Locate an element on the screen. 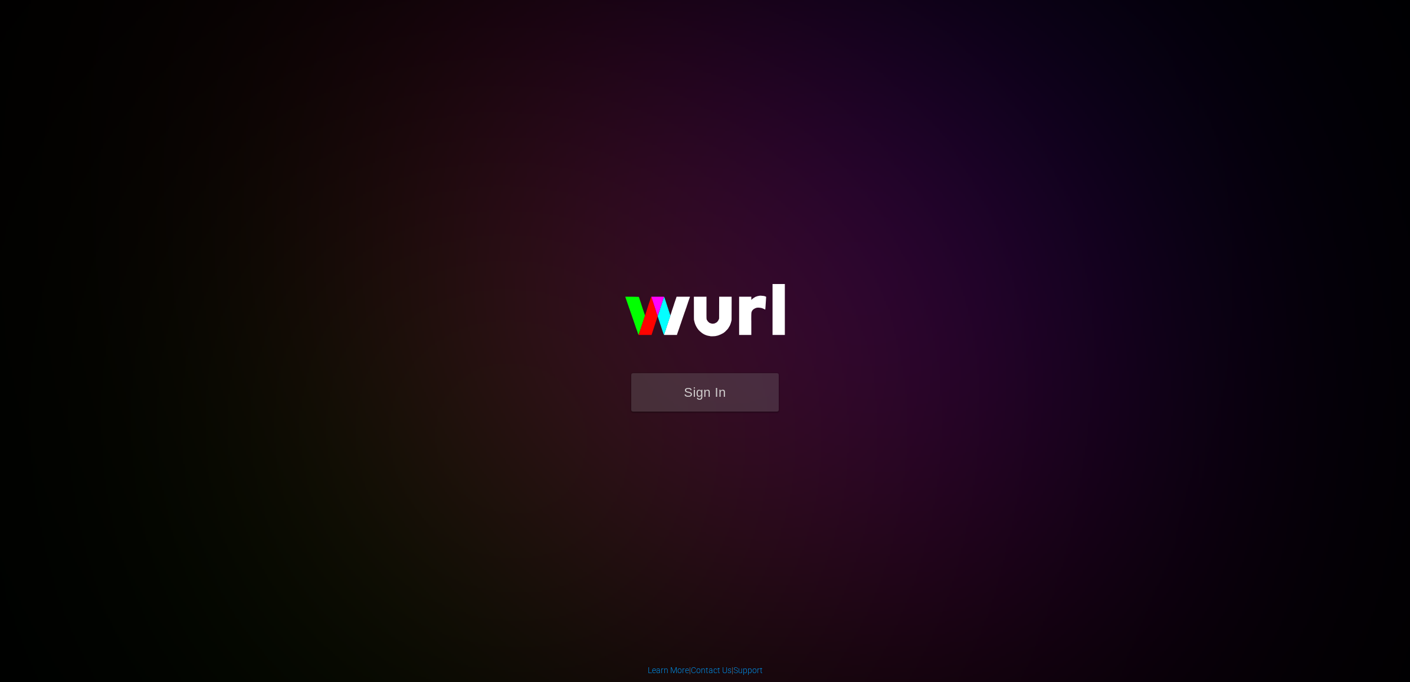  img: wurl-logo-on-black-223613ac3d8ba8fe6dc639794a292ebdb59501304c7dfd60c99c58986ef67473.svg is located at coordinates (705, 316).